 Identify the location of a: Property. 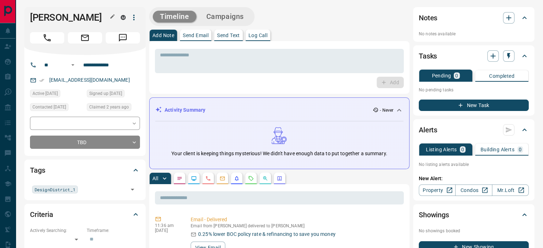
(437, 190).